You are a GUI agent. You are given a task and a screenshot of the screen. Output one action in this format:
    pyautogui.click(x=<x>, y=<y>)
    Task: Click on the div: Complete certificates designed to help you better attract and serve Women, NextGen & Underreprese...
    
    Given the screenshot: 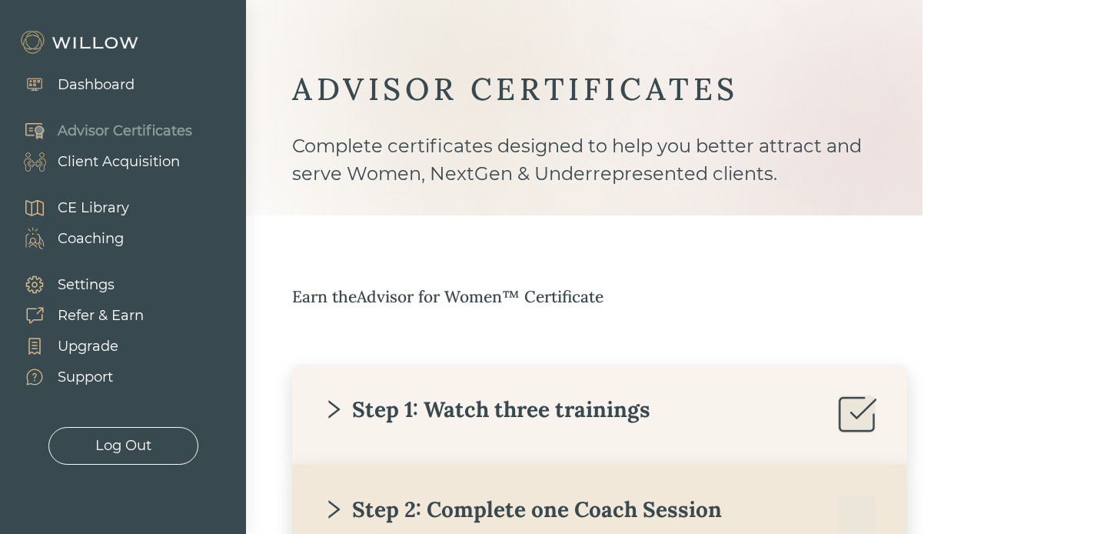 What is the action you would take?
    pyautogui.click(x=584, y=174)
    